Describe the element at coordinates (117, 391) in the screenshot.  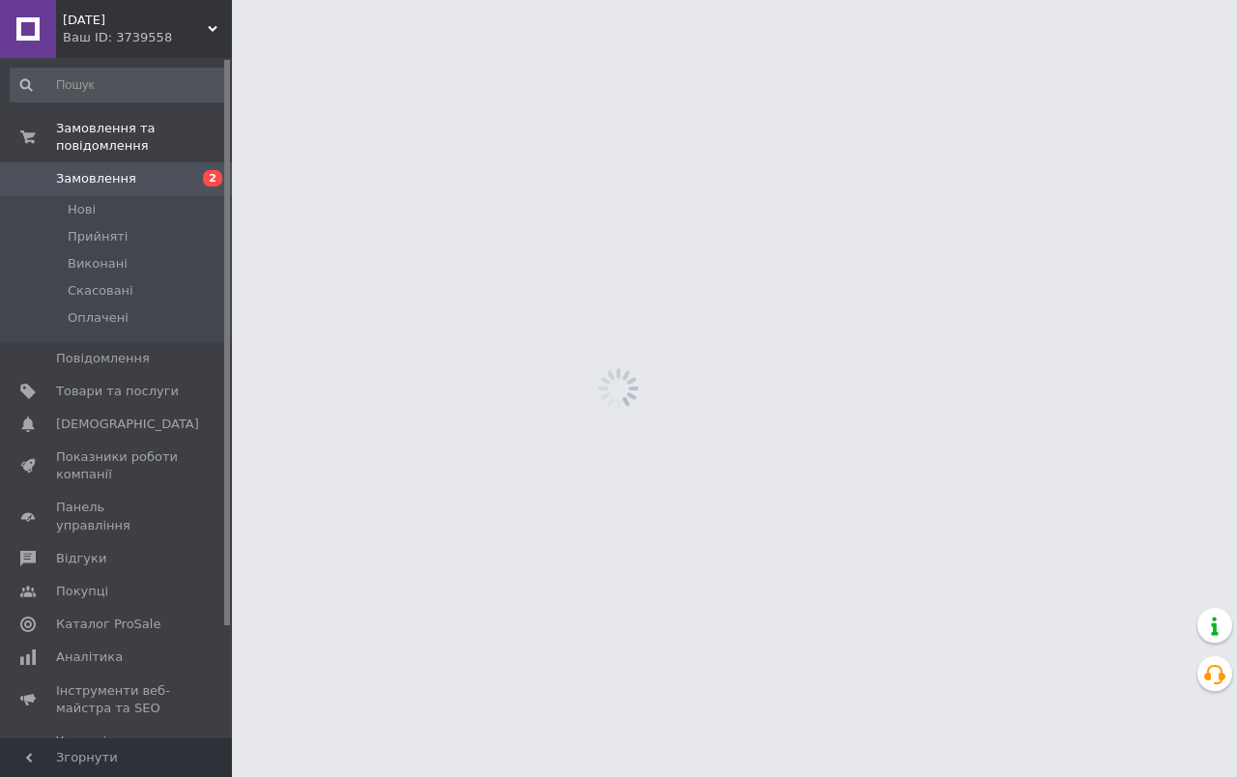
I see `span: Товари та послуги` at that location.